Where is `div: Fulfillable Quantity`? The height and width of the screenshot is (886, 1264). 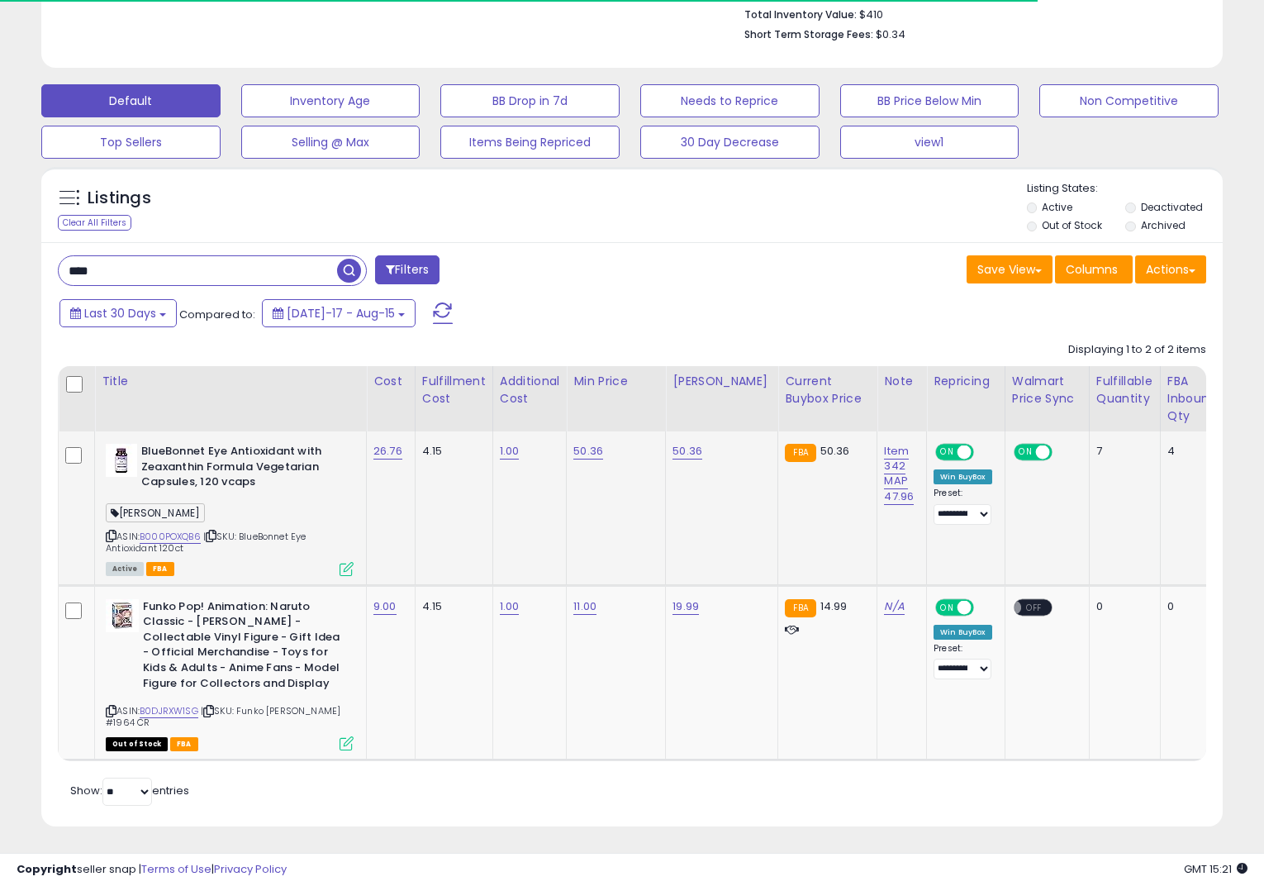 div: Fulfillable Quantity is located at coordinates (1125, 390).